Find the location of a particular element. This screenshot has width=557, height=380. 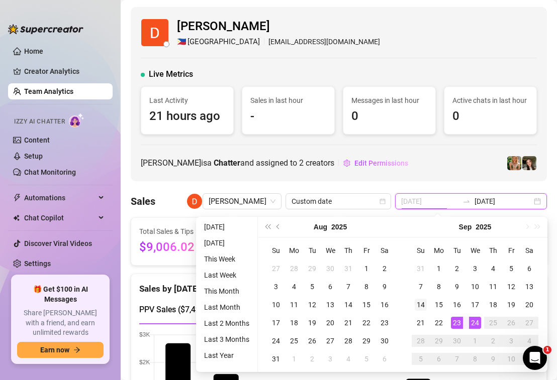

div: 16 is located at coordinates (384, 305).